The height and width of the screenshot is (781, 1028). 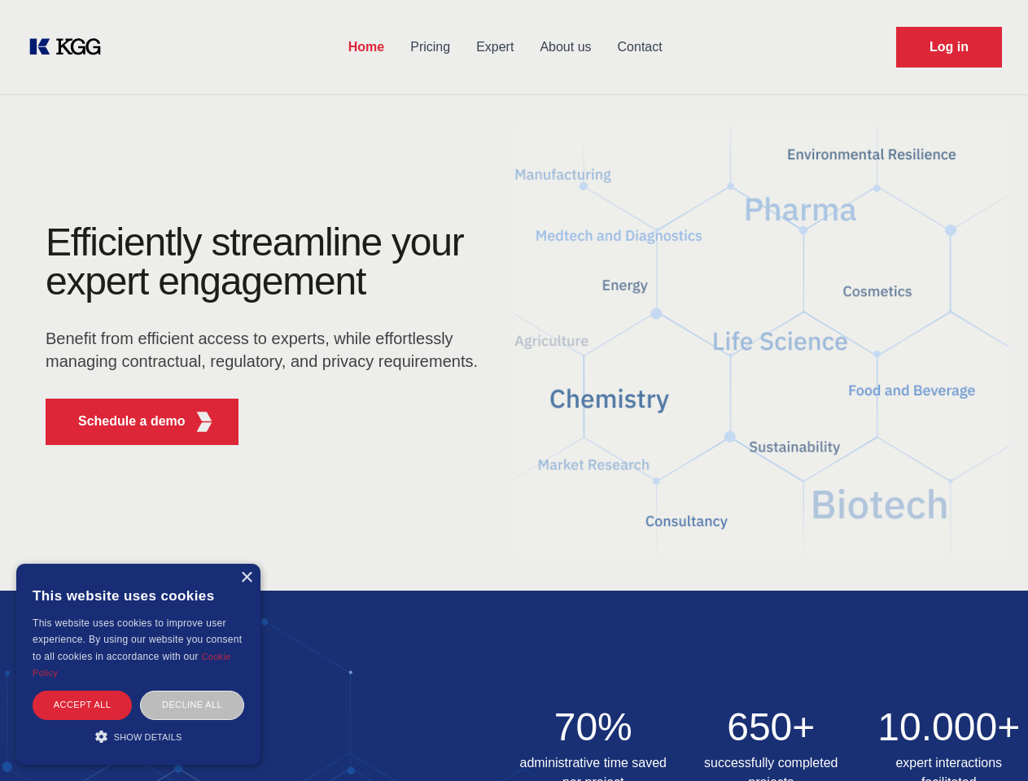 I want to click on a: Request Demo, so click(x=949, y=47).